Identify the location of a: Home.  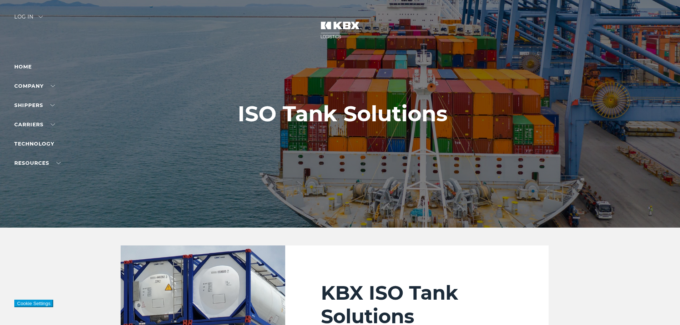
(23, 67).